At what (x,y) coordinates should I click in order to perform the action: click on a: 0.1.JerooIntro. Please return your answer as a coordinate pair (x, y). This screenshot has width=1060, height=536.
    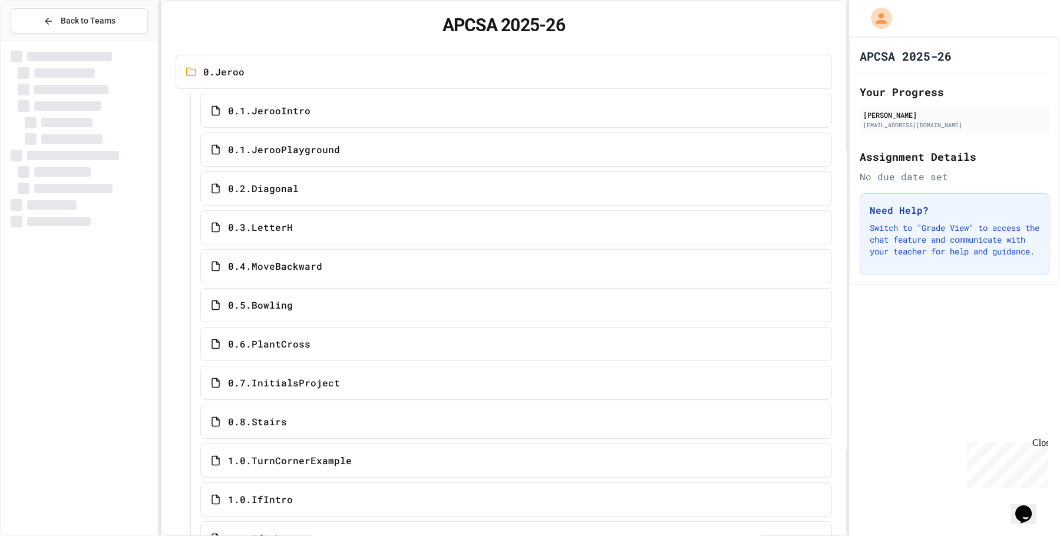
    Looking at the image, I should click on (516, 111).